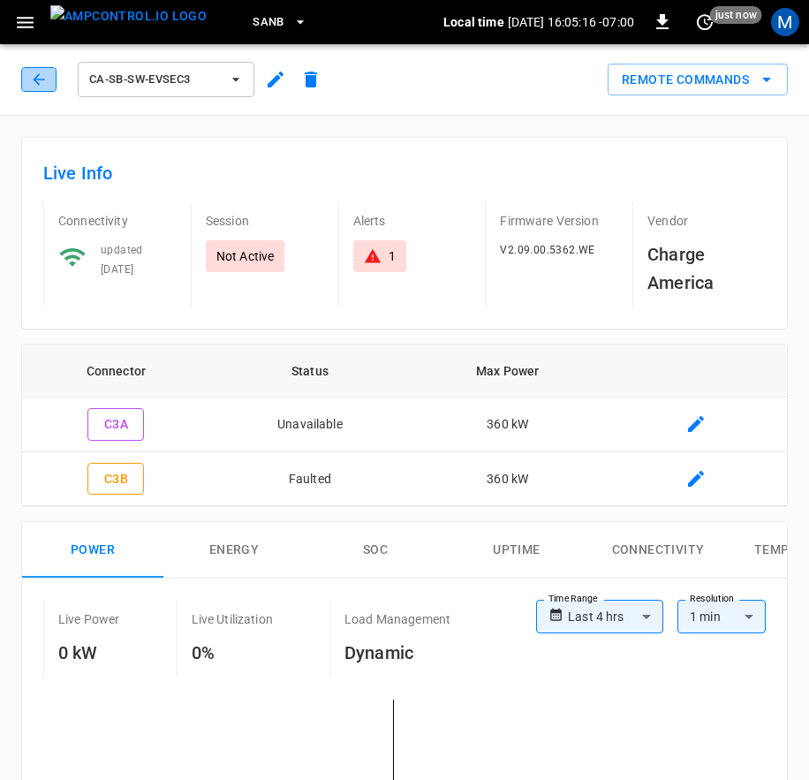  I want to click on div: 1, so click(392, 256).